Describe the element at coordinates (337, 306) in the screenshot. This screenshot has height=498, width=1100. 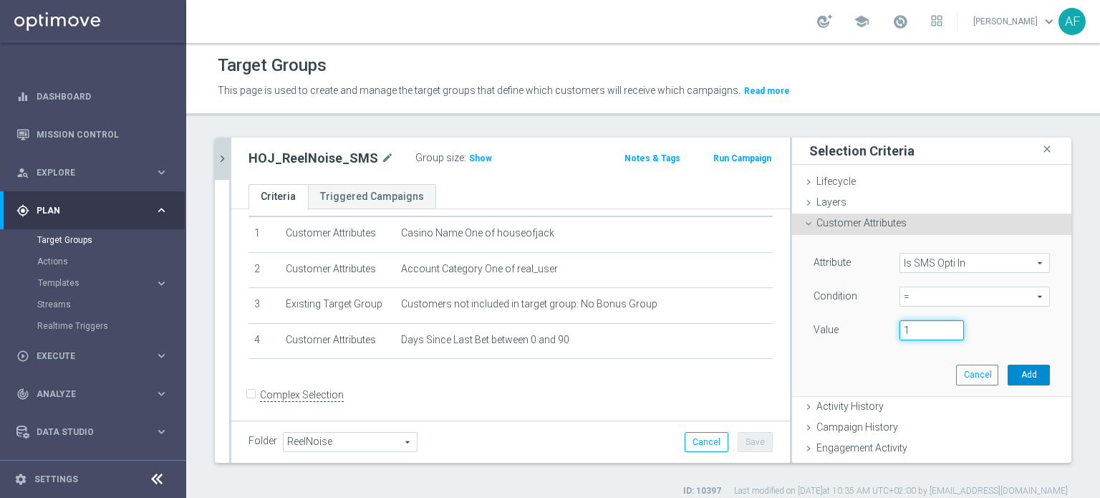
I see `td: Existing Target Group` at that location.